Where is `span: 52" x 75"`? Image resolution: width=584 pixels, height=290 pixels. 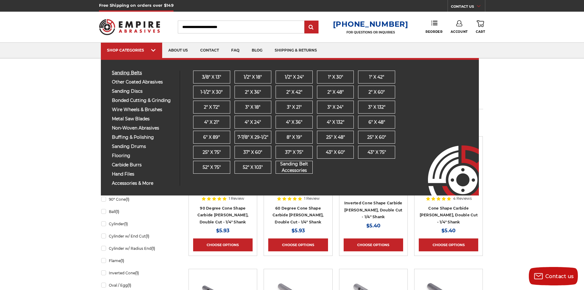
span: 52" x 75" is located at coordinates (211, 167).